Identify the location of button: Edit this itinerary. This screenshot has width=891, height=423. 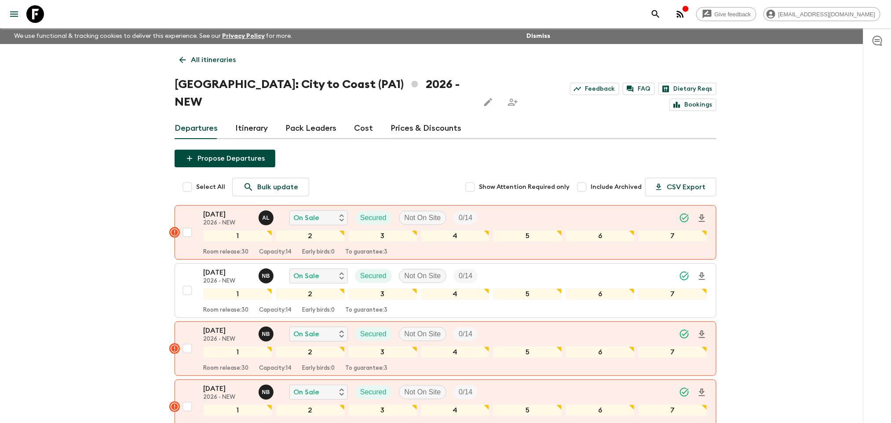
(488, 102).